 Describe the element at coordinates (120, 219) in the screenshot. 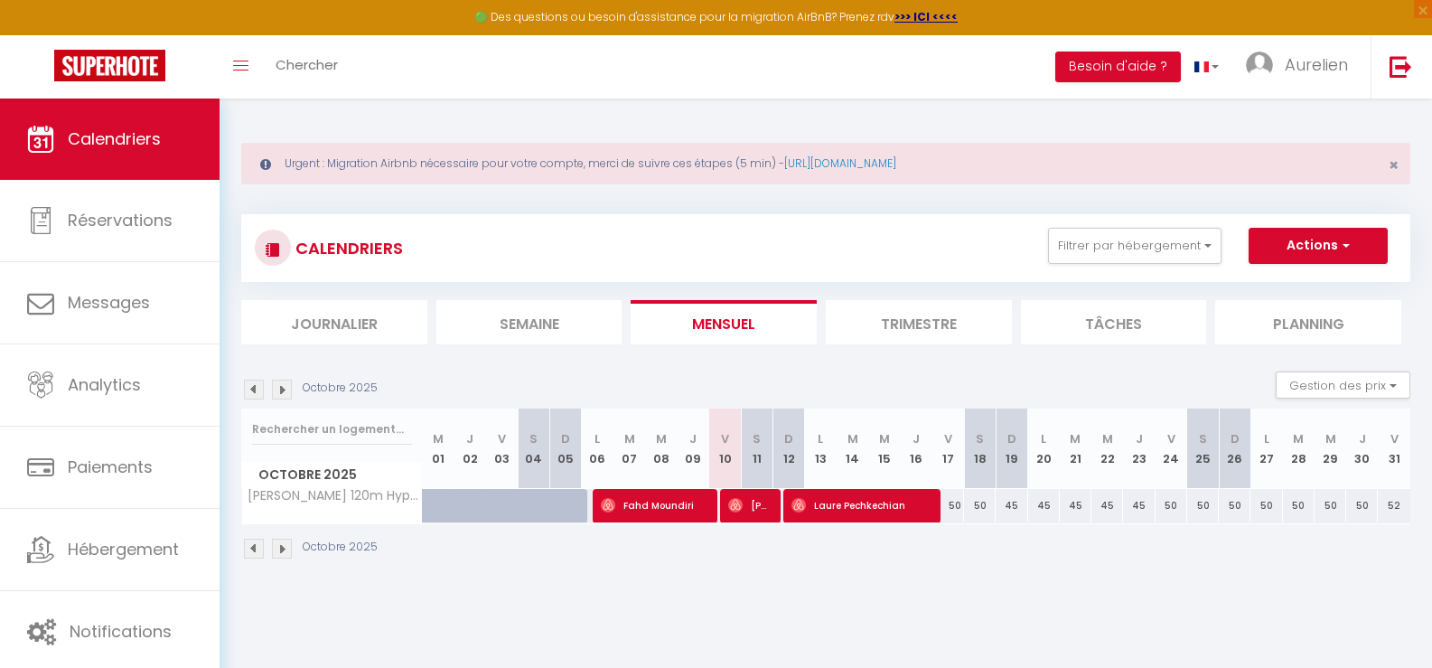

I see `span: Réservations` at that location.